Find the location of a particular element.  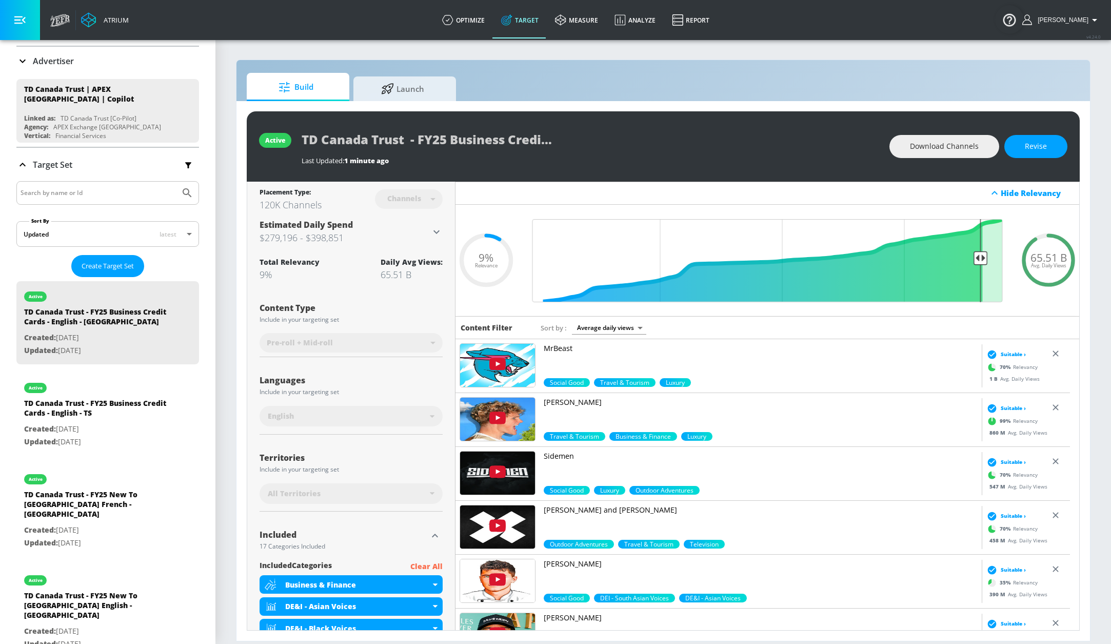

div: TD Canada Trust [Co-Pilot] is located at coordinates (98, 118).